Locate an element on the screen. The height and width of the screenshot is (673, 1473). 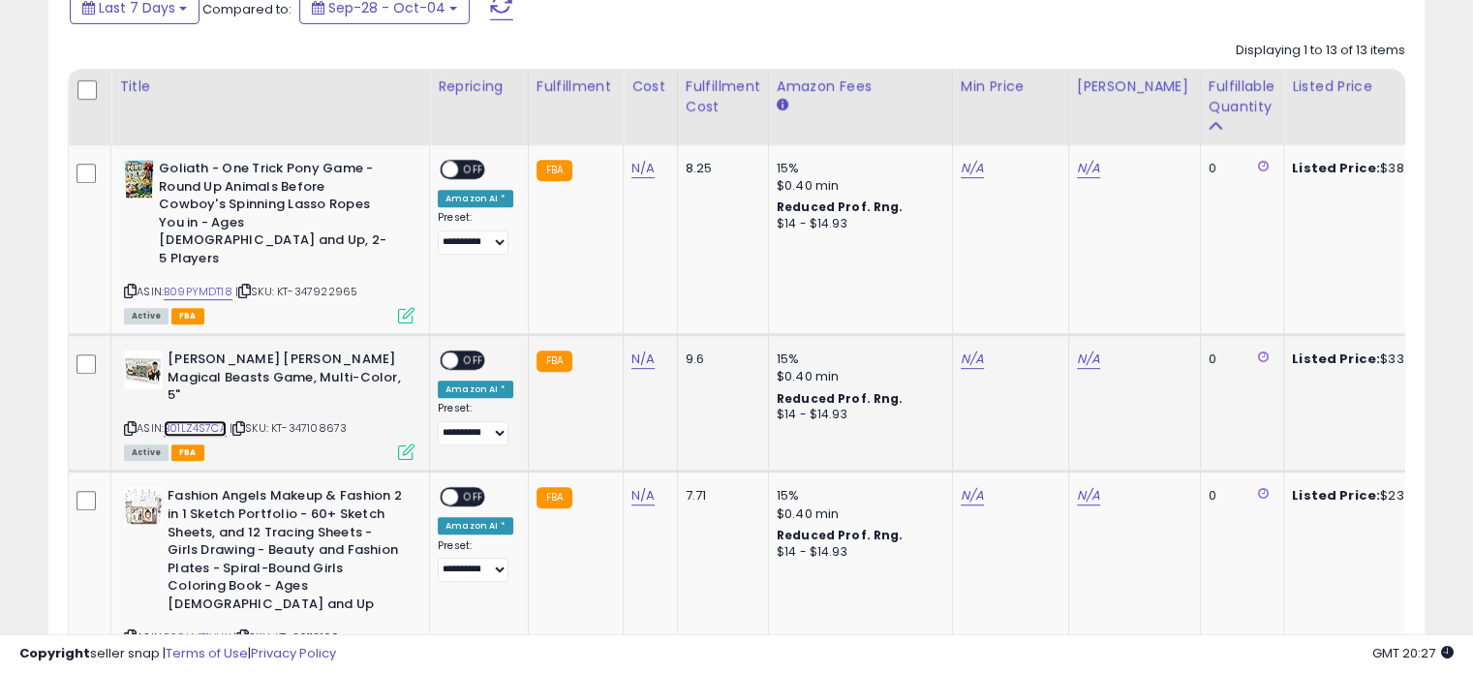
a: B01LZ4S7CA is located at coordinates (195, 428).